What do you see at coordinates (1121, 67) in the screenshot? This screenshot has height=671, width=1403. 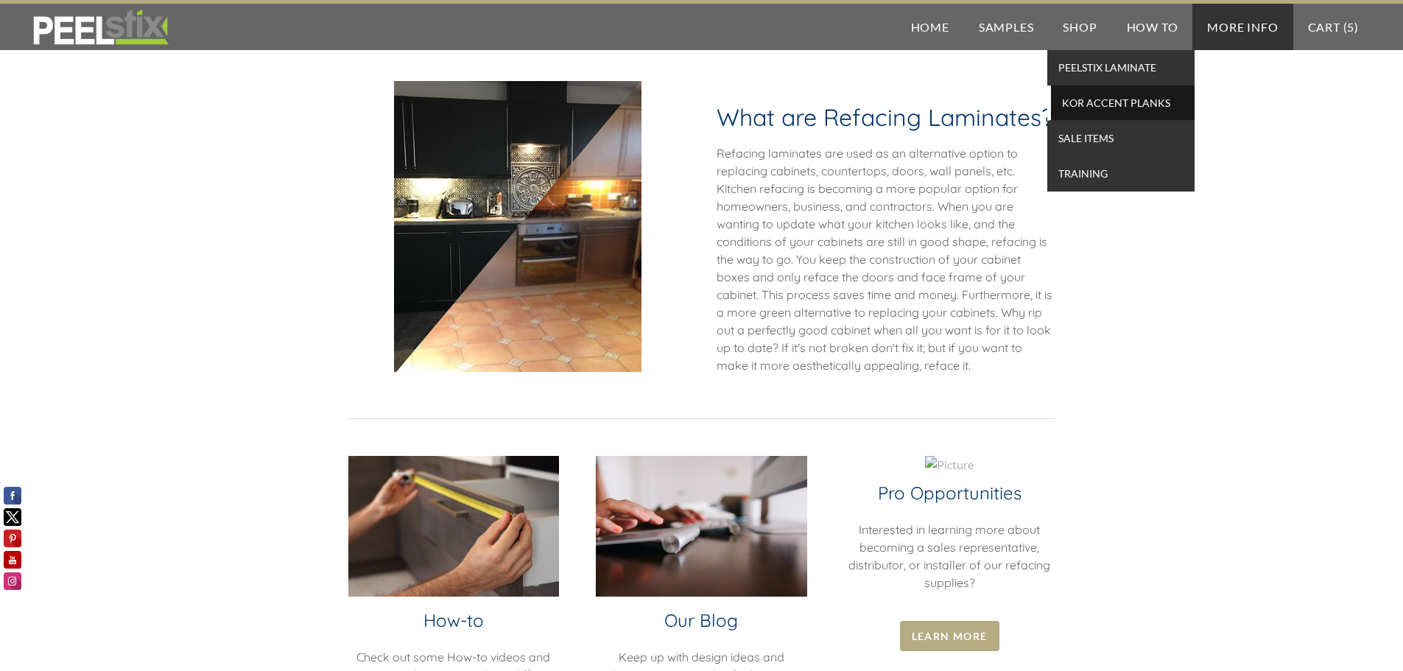 I see `span: PEELSTIX Laminate` at bounding box center [1121, 67].